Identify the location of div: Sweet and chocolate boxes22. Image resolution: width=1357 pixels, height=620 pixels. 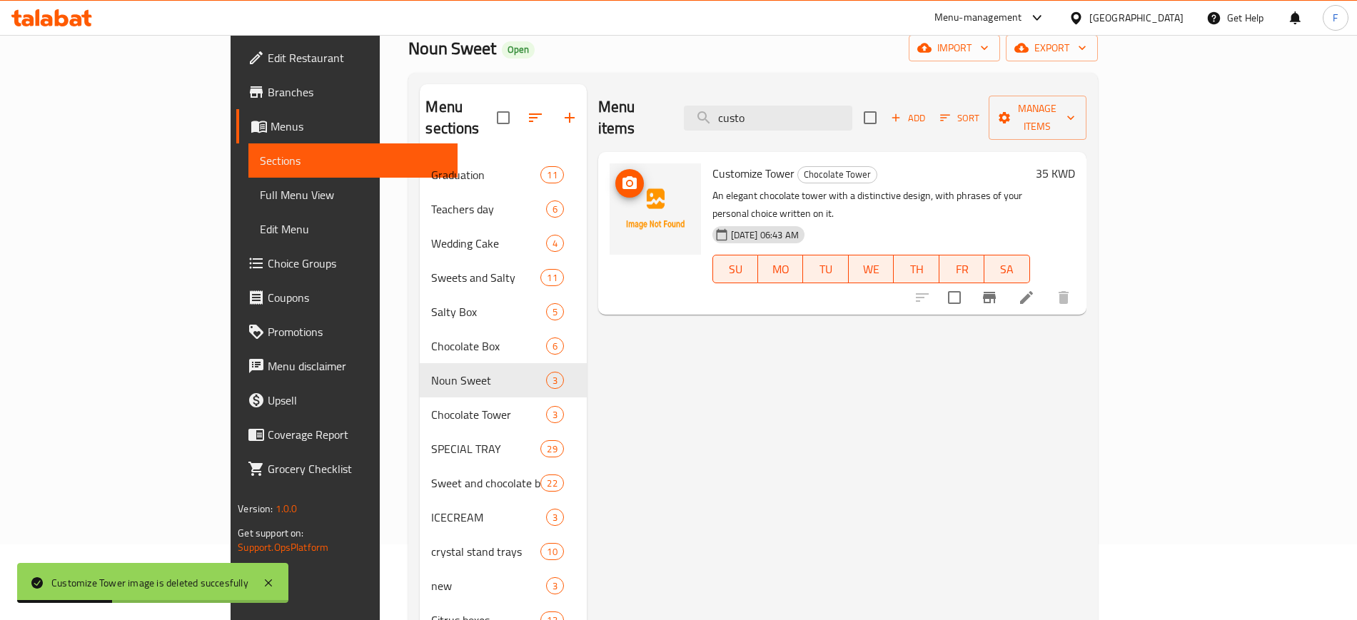
(502, 483).